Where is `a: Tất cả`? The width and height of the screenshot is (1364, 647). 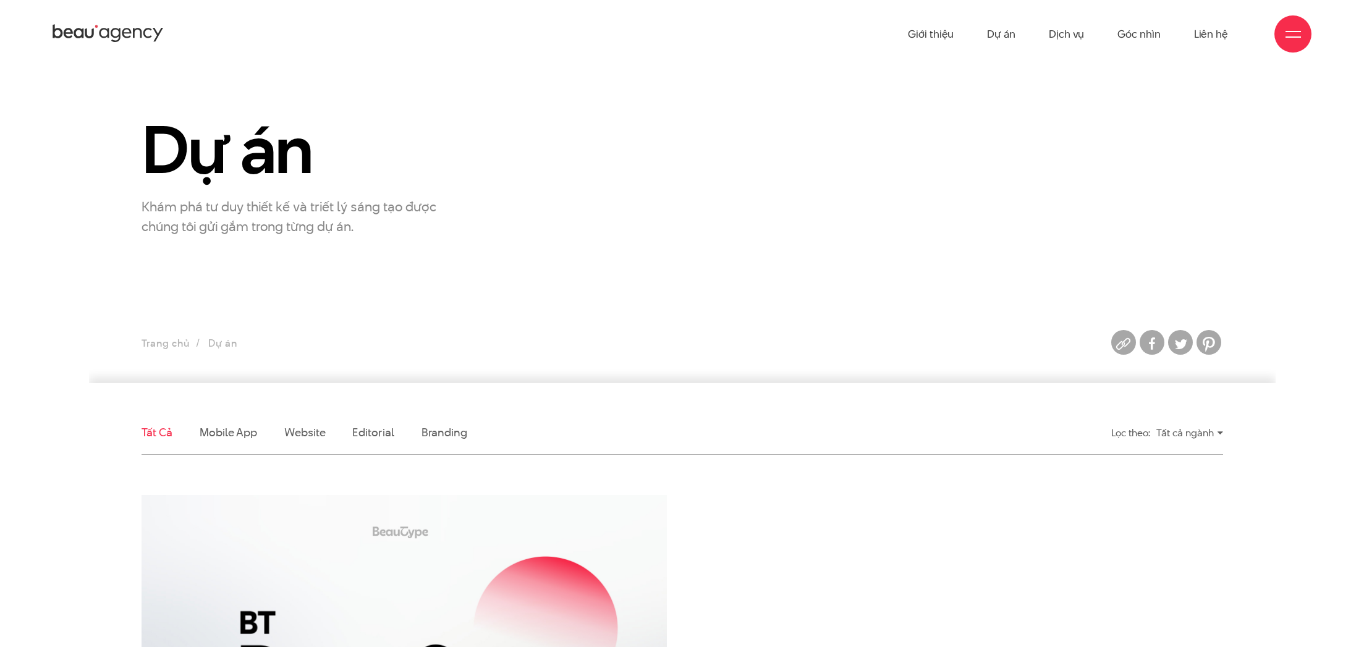
a: Tất cả is located at coordinates (157, 432).